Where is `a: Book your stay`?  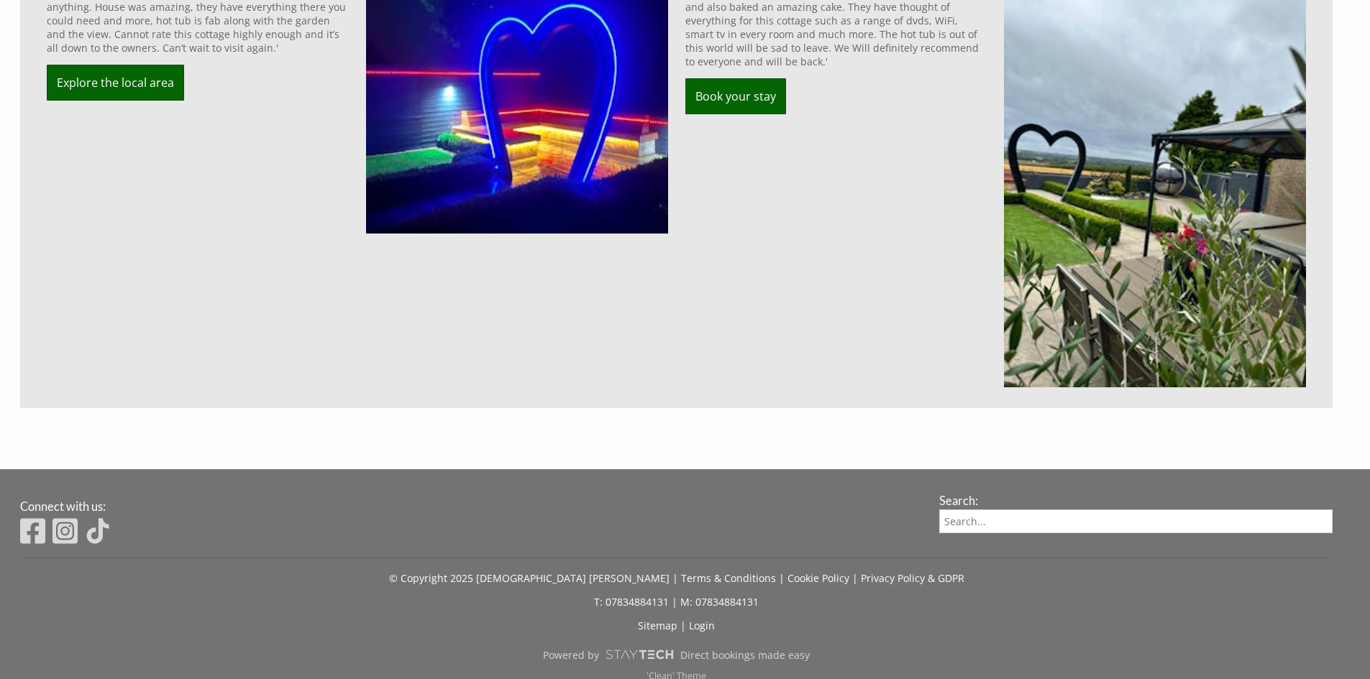 a: Book your stay is located at coordinates (736, 96).